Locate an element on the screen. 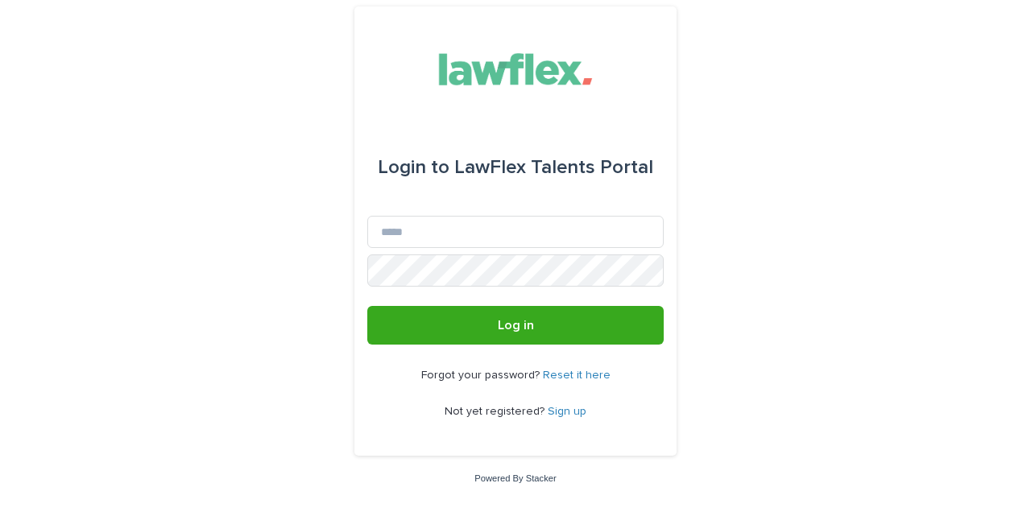 This screenshot has width=1031, height=508. span: Log in is located at coordinates (516, 325).